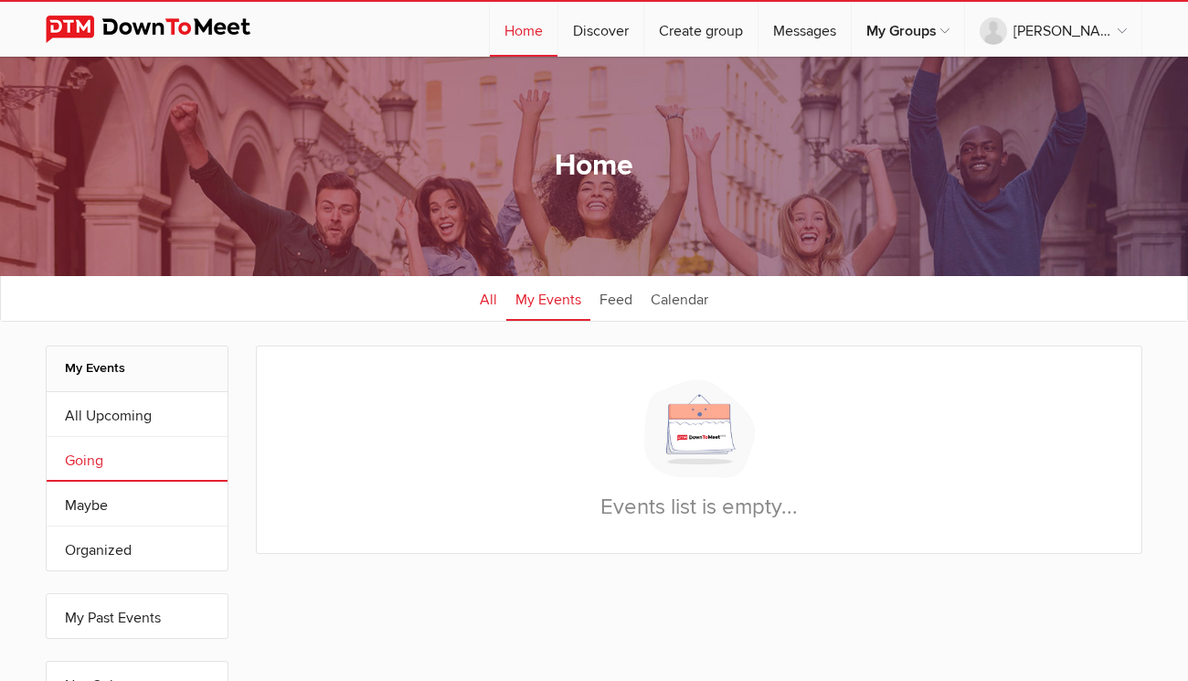 This screenshot has height=681, width=1188. What do you see at coordinates (137, 414) in the screenshot?
I see `a: All Upcoming` at bounding box center [137, 414].